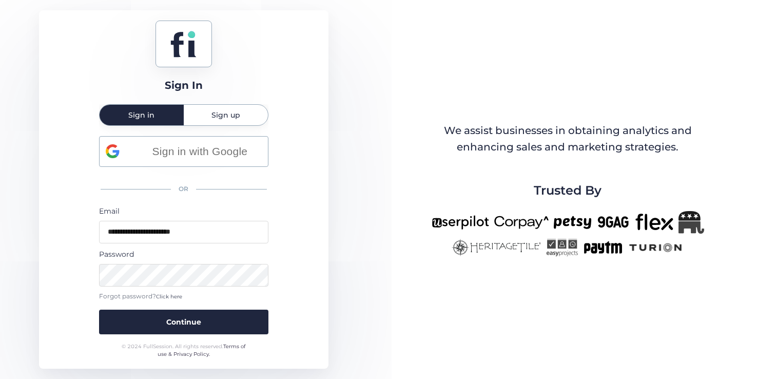  I want to click on img: easyprojects-new.png, so click(562, 247).